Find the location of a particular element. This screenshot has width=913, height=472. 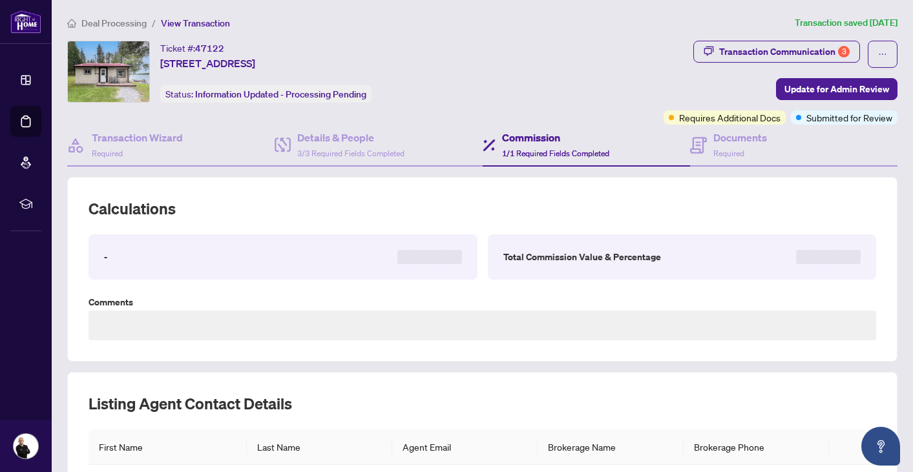

th: First Name is located at coordinates (167, 447).